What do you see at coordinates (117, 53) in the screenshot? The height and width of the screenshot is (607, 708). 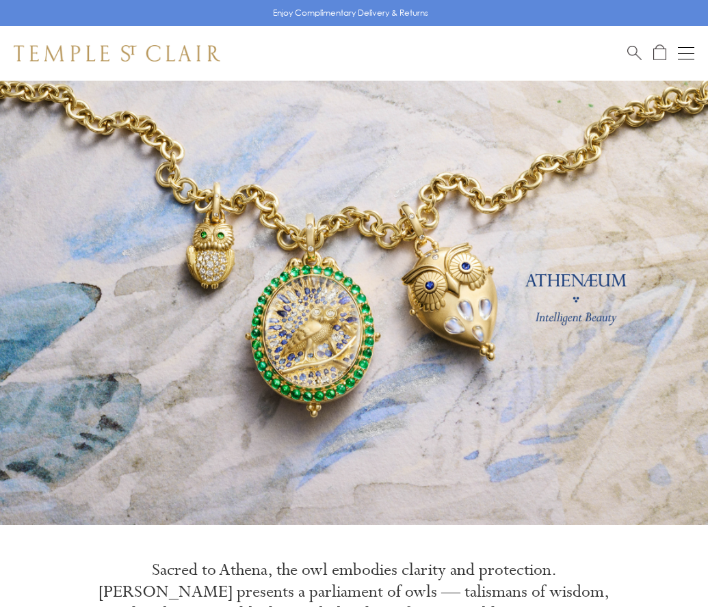 I see `img: Temple St. Clair` at bounding box center [117, 53].